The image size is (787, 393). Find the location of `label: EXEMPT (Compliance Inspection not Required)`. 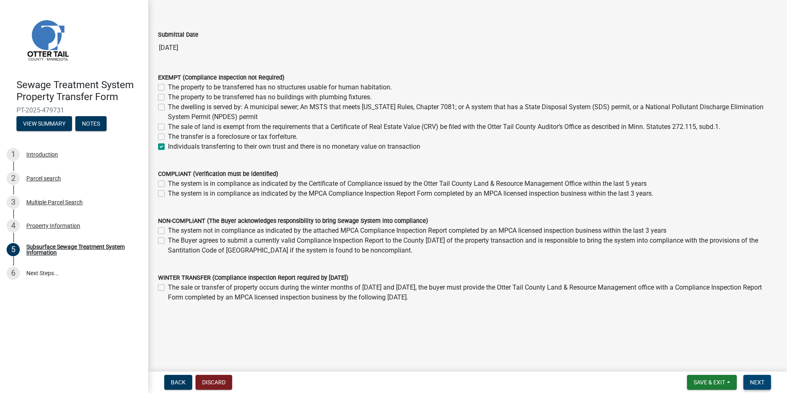

label: EXEMPT (Compliance Inspection not Required) is located at coordinates (221, 78).